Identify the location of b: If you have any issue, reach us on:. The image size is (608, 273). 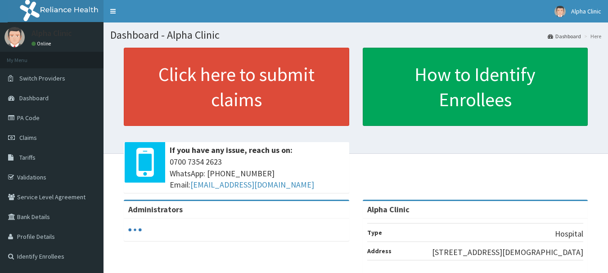
(231, 150).